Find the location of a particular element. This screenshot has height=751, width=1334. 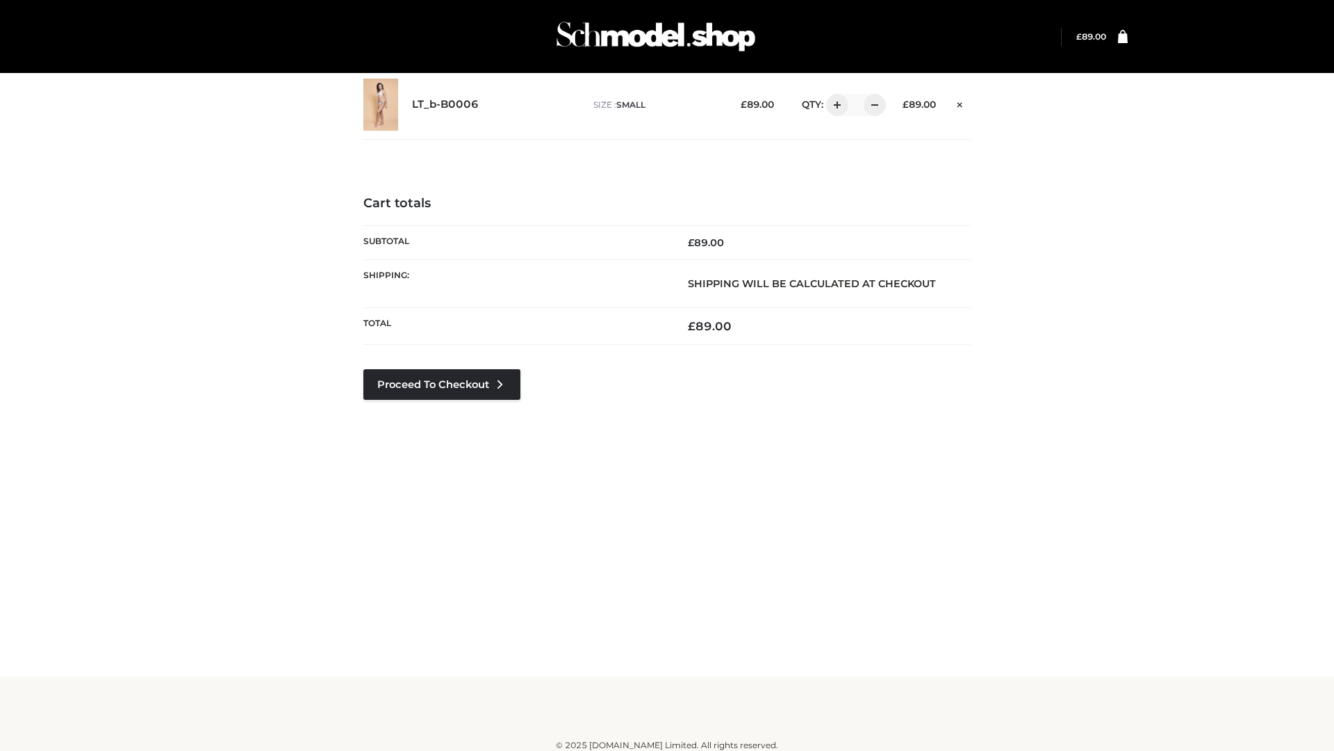

p: size : is located at coordinates (656, 105).